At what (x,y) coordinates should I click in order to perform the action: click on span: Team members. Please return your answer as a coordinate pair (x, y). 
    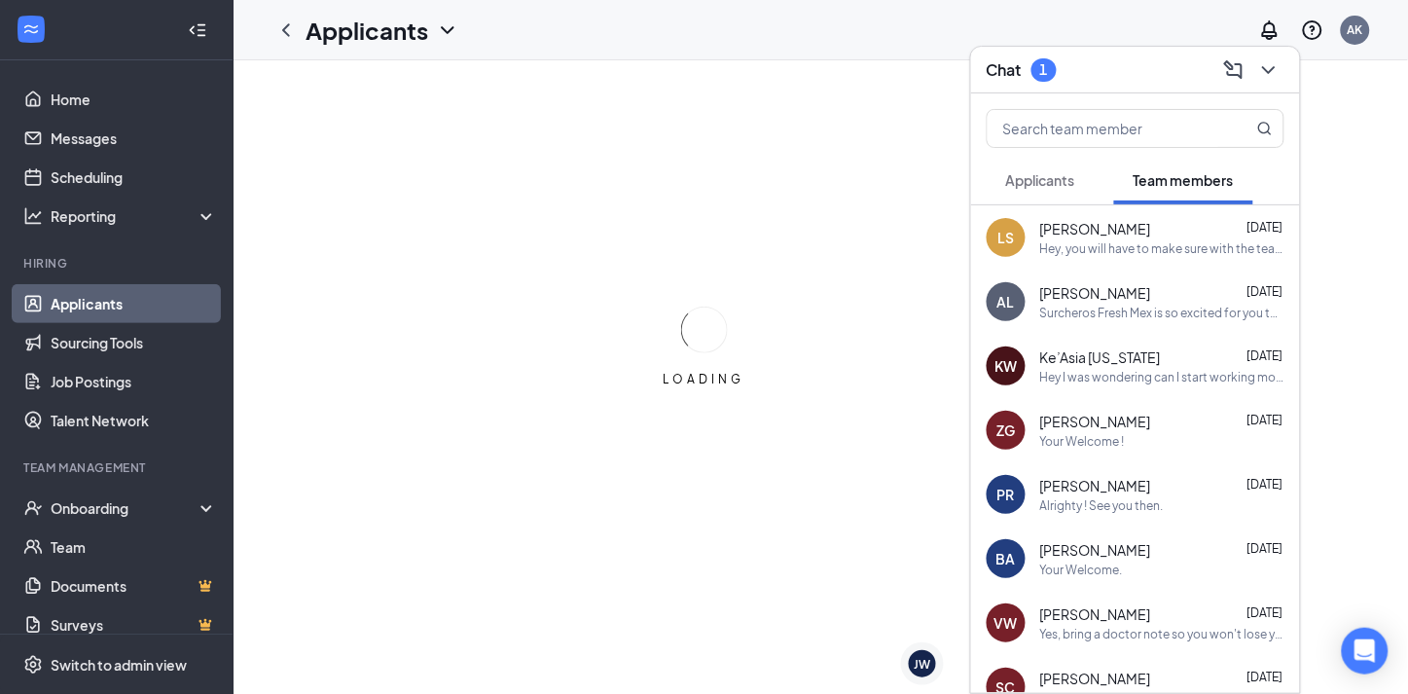
    Looking at the image, I should click on (1183, 180).